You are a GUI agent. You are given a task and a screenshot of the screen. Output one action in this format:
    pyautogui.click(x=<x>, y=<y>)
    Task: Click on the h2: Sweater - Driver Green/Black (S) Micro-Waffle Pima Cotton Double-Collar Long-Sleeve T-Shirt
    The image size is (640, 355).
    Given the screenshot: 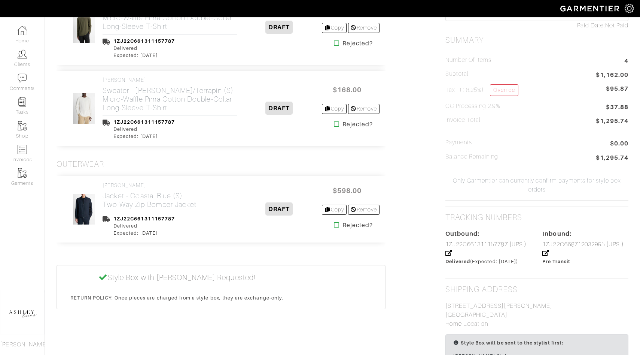 What is the action you would take?
    pyautogui.click(x=170, y=18)
    